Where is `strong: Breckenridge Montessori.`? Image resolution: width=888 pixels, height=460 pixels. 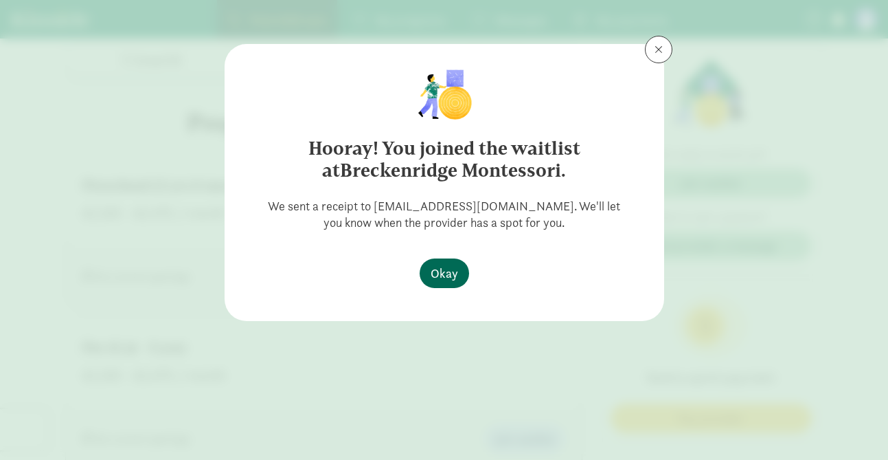 strong: Breckenridge Montessori. is located at coordinates (453, 170).